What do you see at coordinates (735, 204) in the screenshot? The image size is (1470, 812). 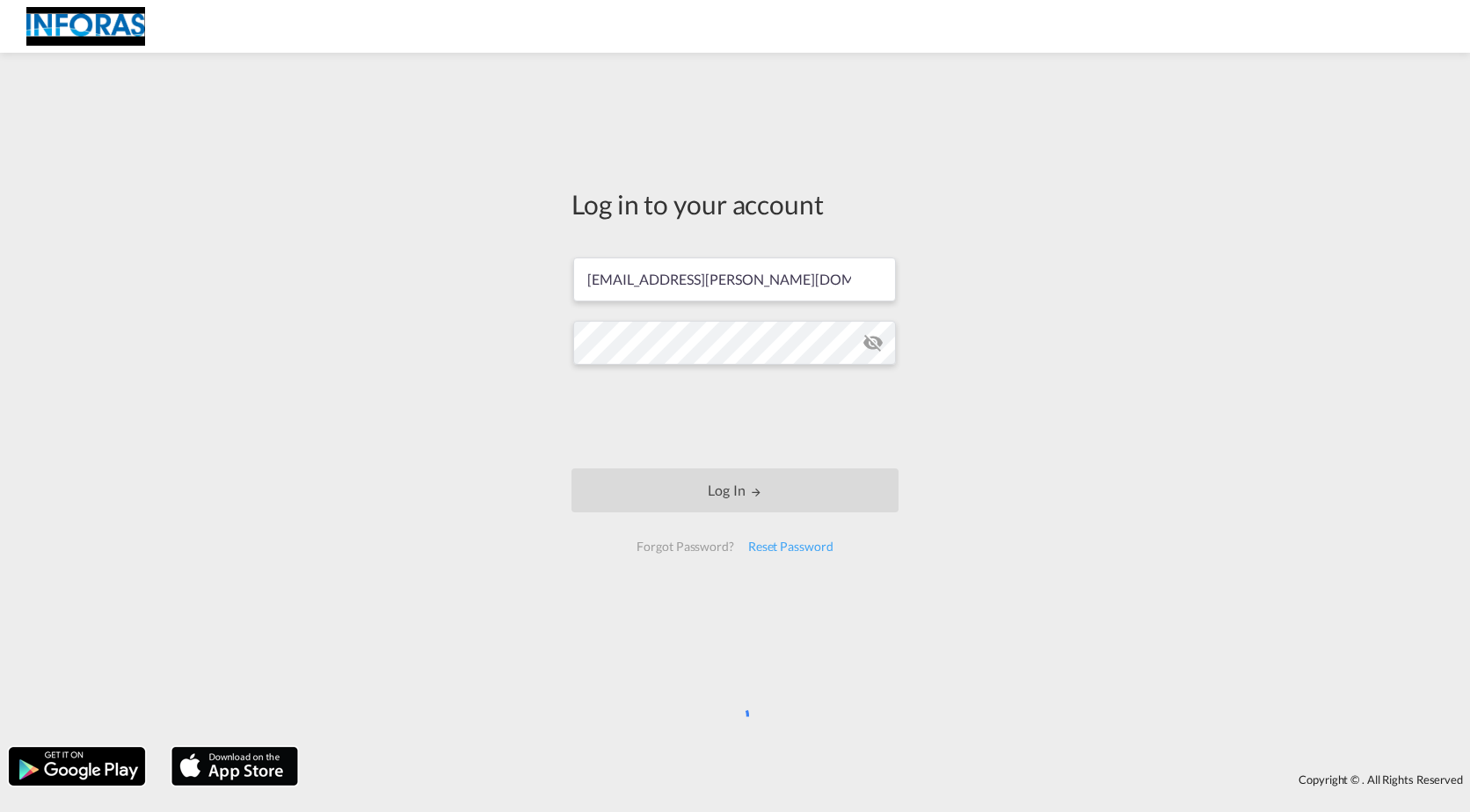 I see `div: Log in to your account` at bounding box center [735, 204].